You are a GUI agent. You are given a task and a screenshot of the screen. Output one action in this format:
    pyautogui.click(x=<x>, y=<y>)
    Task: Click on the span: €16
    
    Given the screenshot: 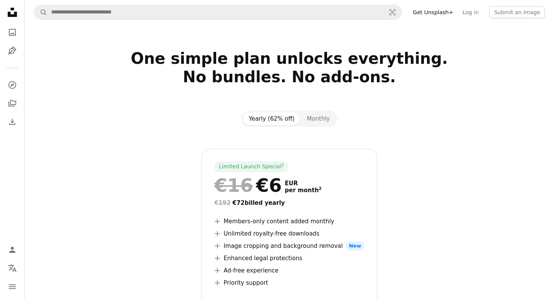 What is the action you would take?
    pyautogui.click(x=233, y=185)
    